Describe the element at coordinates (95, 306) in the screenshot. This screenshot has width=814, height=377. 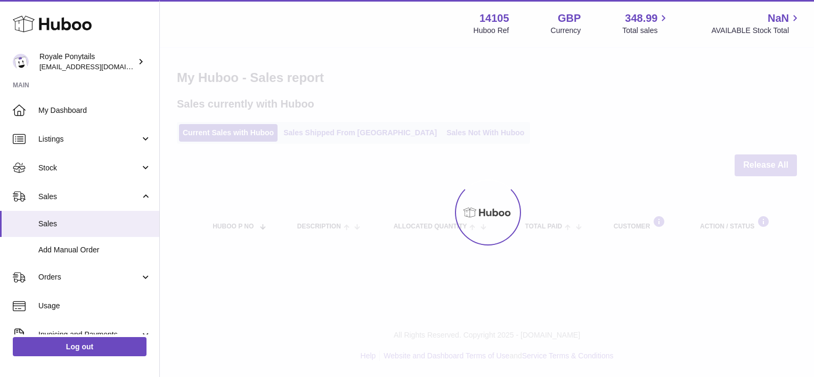
I see `span: Usage` at that location.